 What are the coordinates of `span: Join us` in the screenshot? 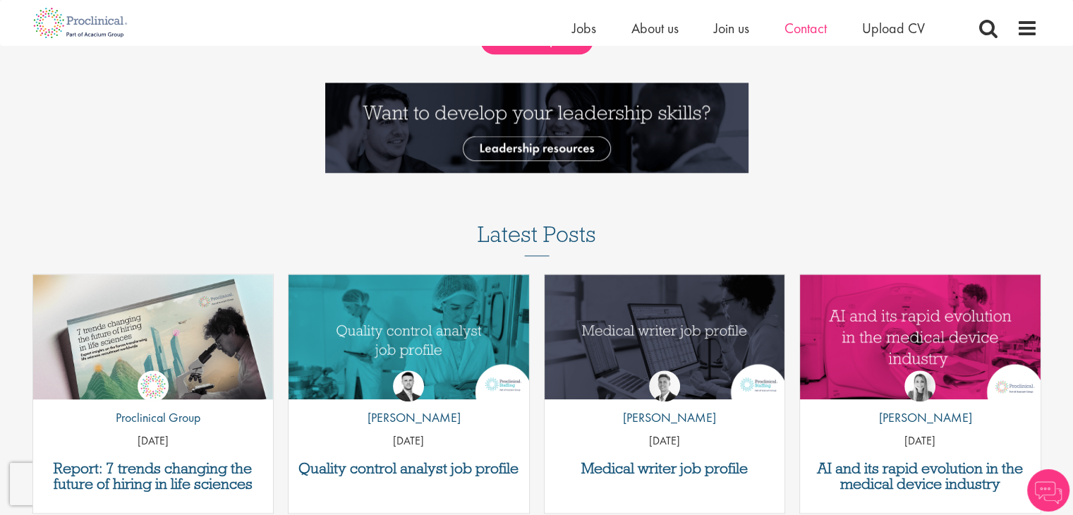 It's located at (731, 28).